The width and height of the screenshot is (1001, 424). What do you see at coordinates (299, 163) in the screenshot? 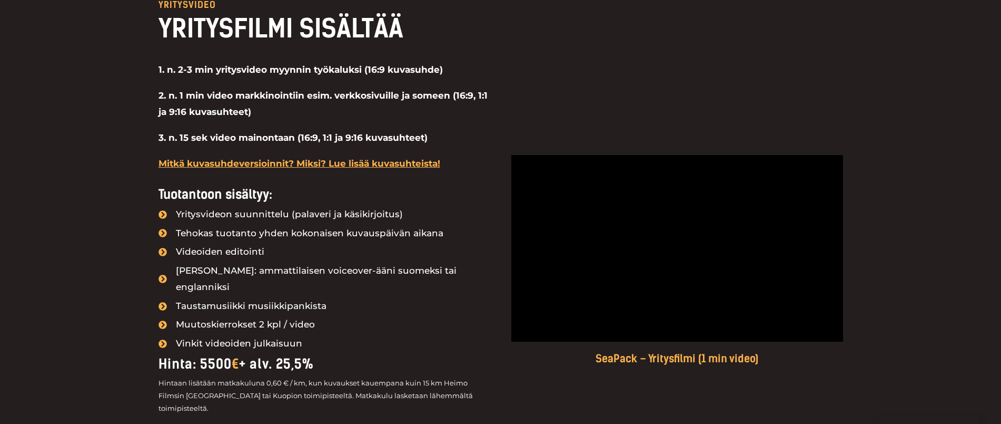
I see `a: Mitkä kuvasuhdeversioinnit? Miksi? Lue lisää kuvasuhteista!` at bounding box center [299, 163].